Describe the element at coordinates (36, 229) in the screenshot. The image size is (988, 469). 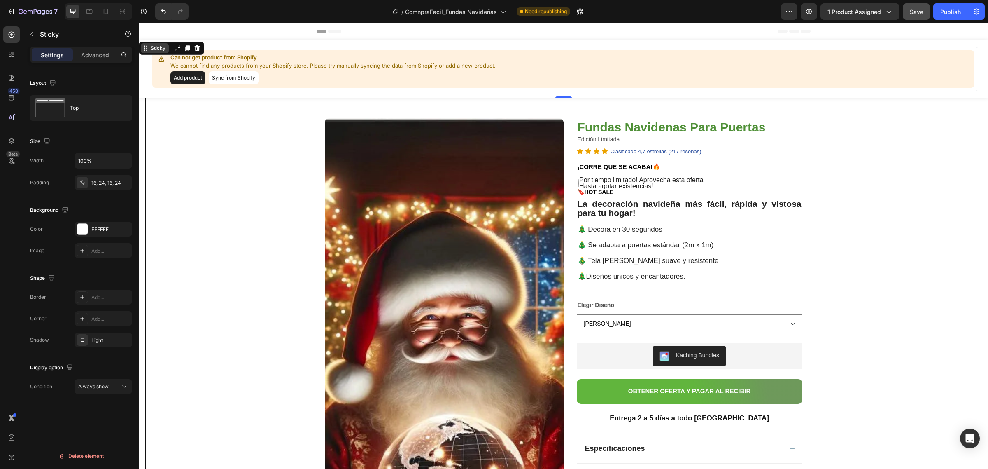
I see `div: Color` at that location.